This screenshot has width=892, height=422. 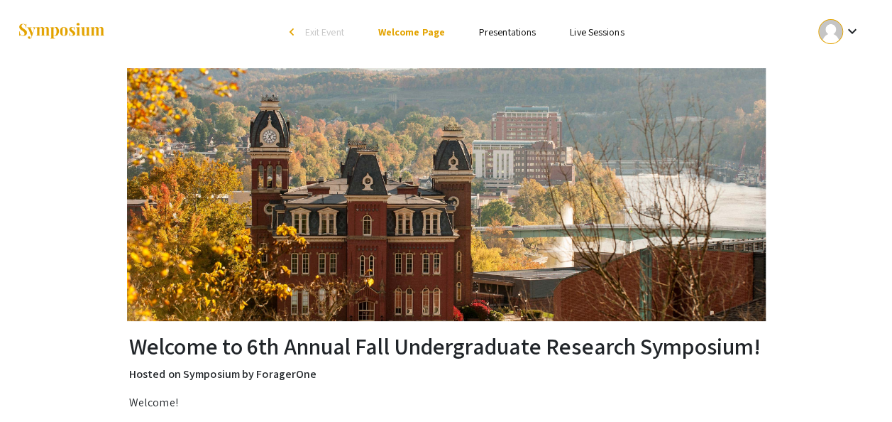 What do you see at coordinates (446, 374) in the screenshot?
I see `p: Hosted on Symposium by ForagerOne` at bounding box center [446, 374].